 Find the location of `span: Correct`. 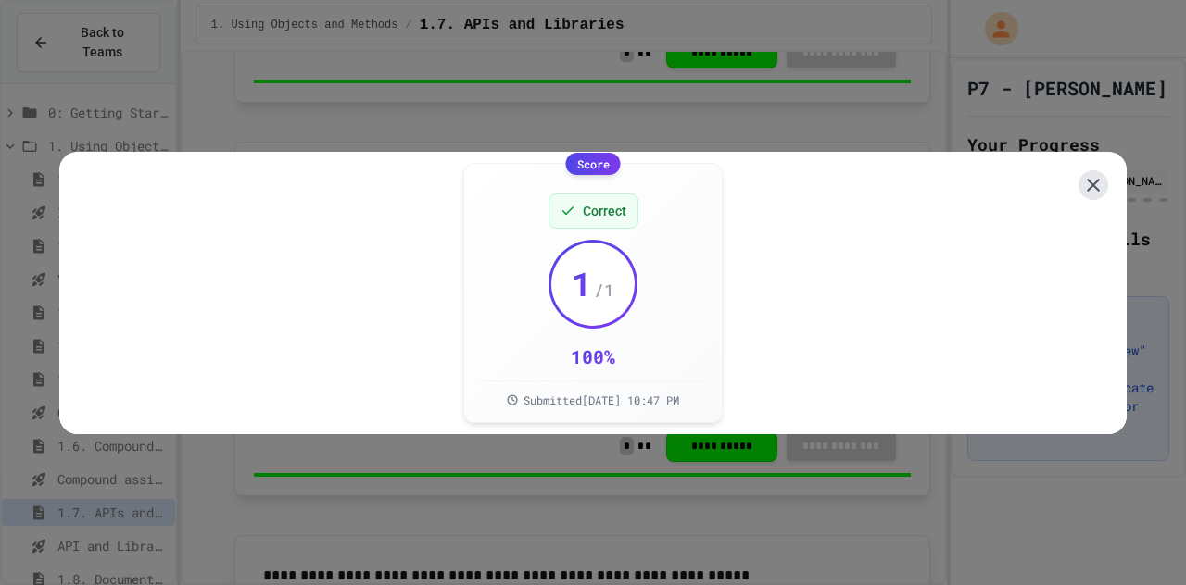

span: Correct is located at coordinates (604, 211).